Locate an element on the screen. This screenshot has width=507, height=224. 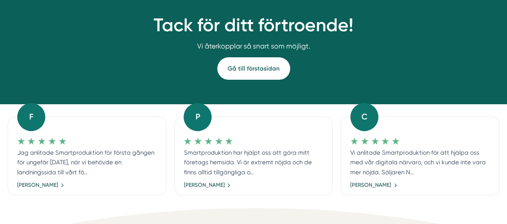
a: Gå till förstasidan is located at coordinates (254, 68).